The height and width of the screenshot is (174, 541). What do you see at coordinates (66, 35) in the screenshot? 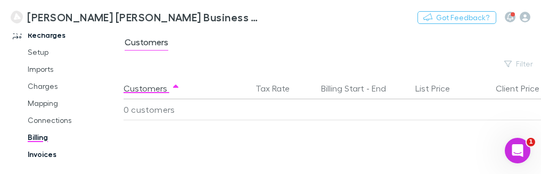
I see `a: Recharges` at bounding box center [66, 35].